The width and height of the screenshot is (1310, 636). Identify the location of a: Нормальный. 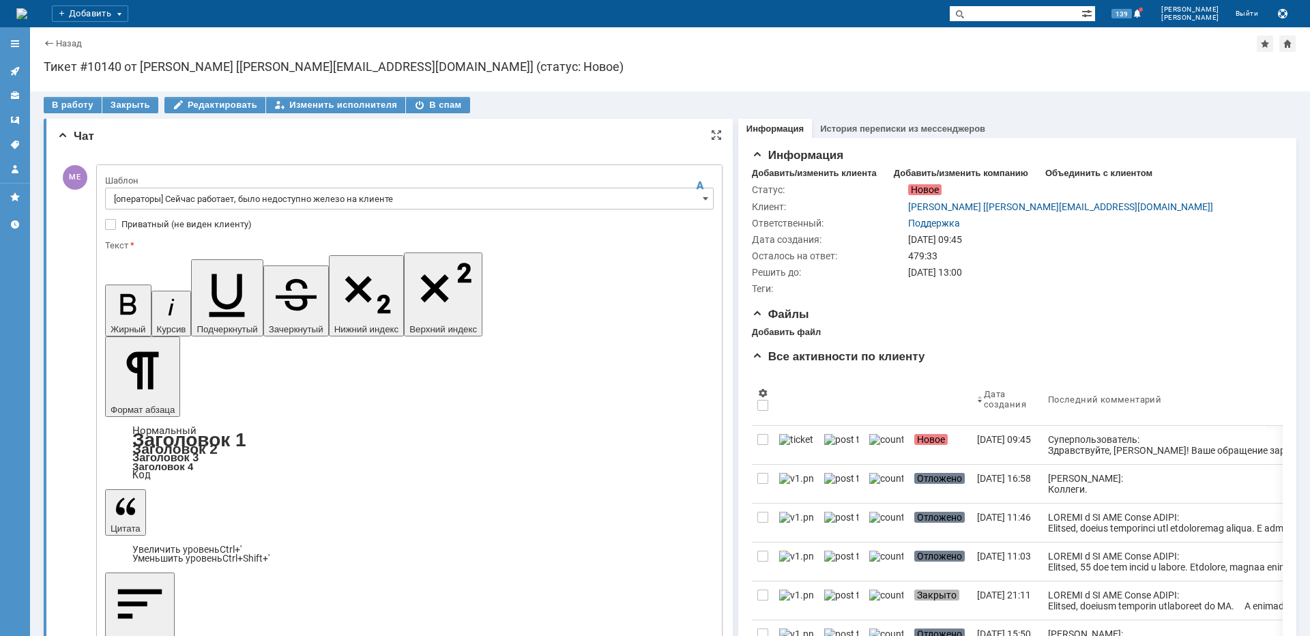
(164, 431).